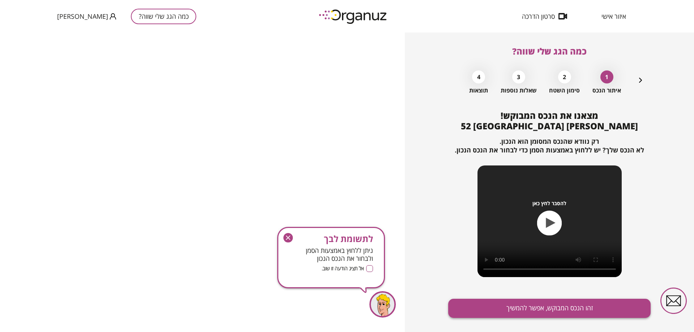  Describe the element at coordinates (331, 255) in the screenshot. I see `span: ניתן ללחוץ באמצעות הסמן ולבחור את הנכס הנכון` at that location.